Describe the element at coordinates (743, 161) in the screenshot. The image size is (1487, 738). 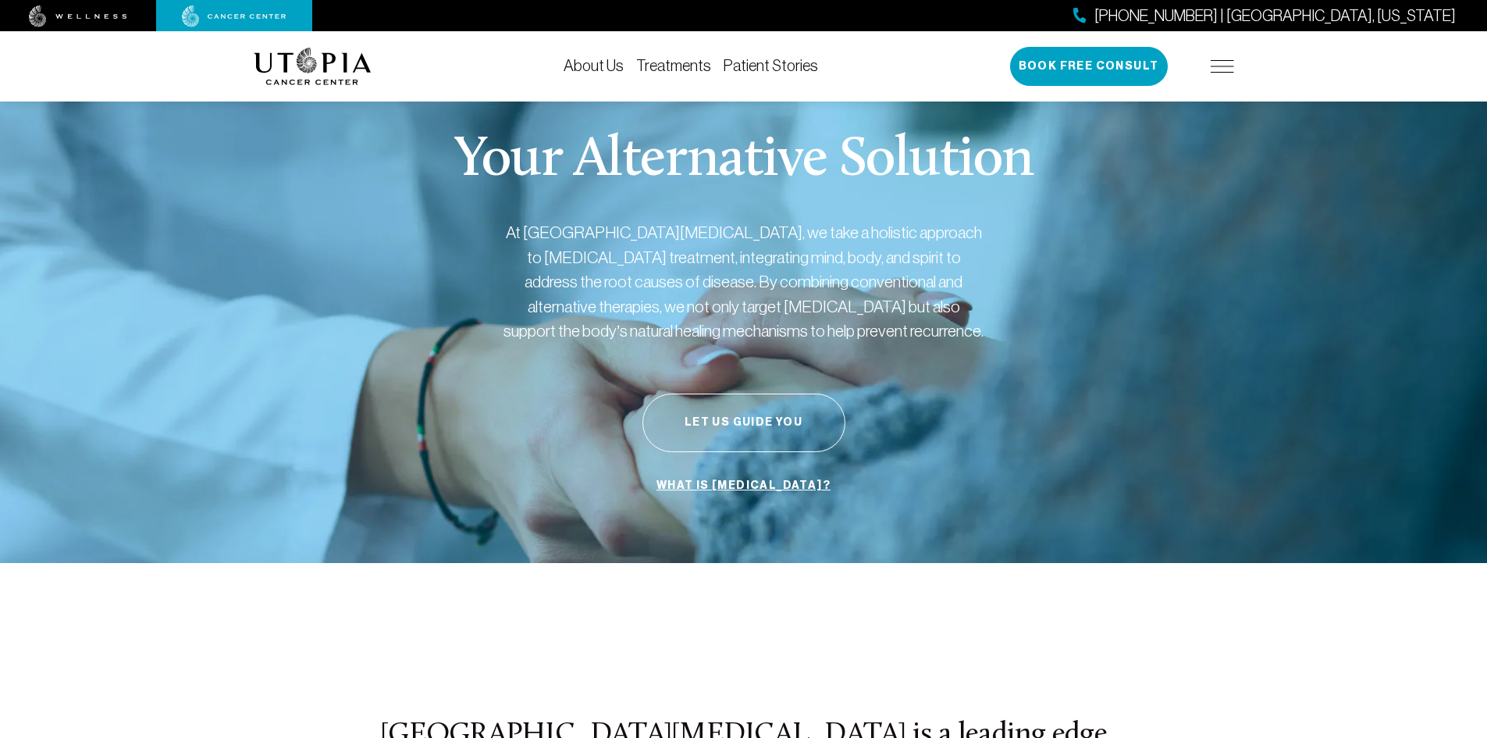
I see `p: Your Alternative Solution` at that location.